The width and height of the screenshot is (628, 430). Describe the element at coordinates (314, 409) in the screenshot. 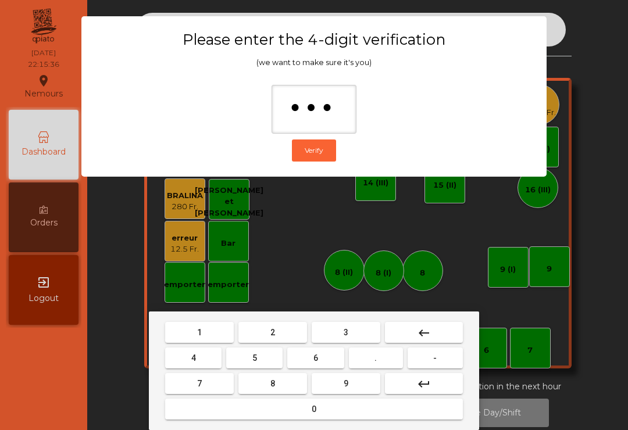

I see `button: 0` at that location.